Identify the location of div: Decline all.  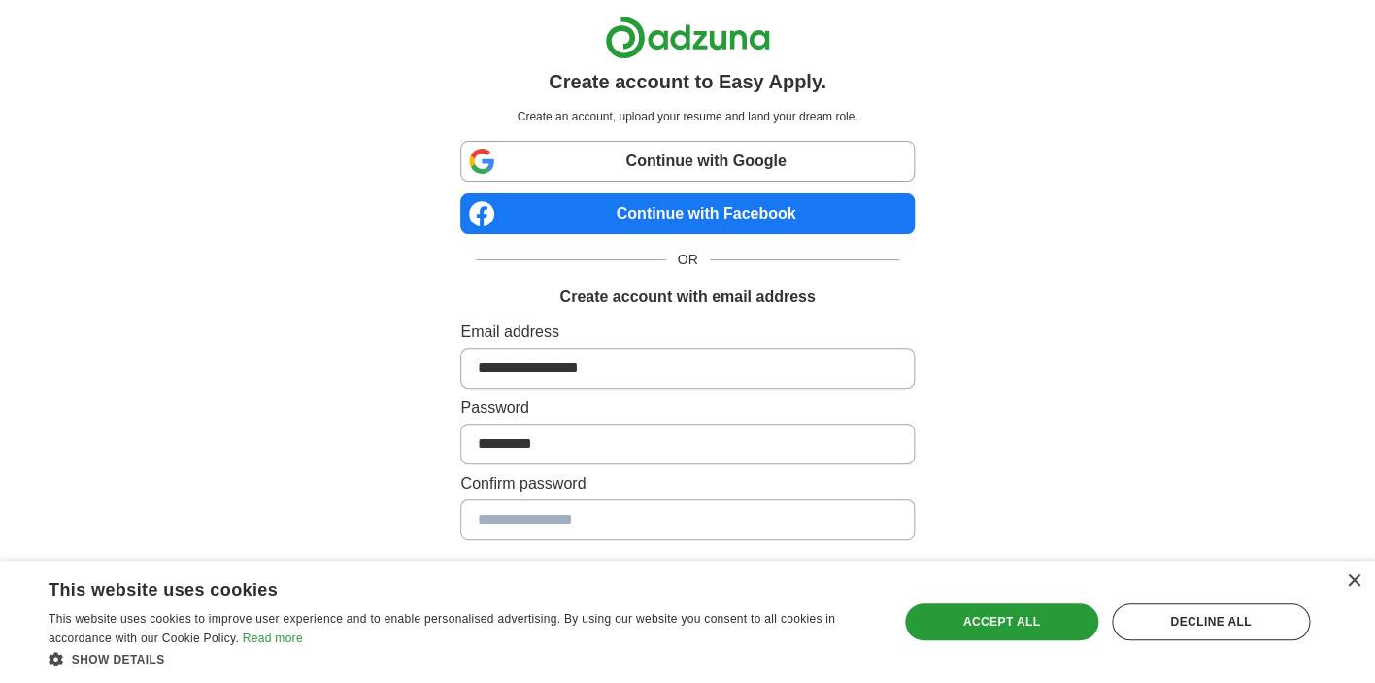
(1211, 622).